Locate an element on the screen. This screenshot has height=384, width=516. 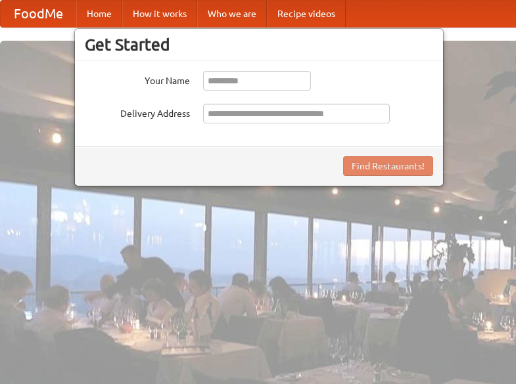
h3: Get Started is located at coordinates (259, 45).